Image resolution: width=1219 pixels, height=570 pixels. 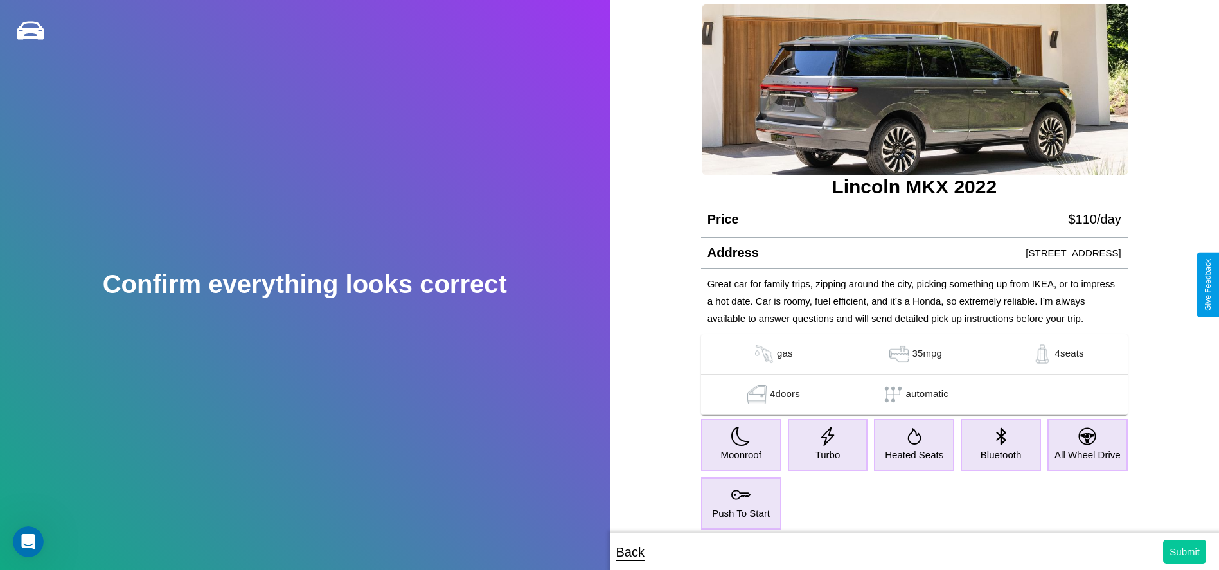 What do you see at coordinates (914, 454) in the screenshot?
I see `p: Heated Seats` at bounding box center [914, 454].